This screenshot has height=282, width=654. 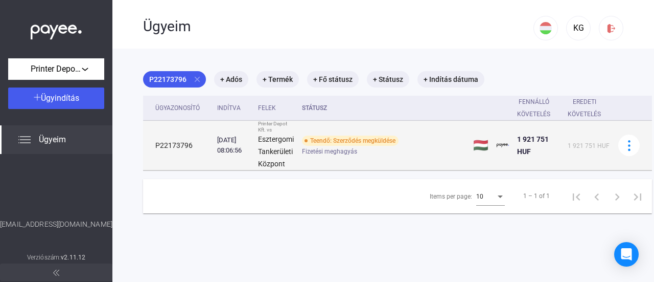 I want to click on img: HU, so click(x=546, y=28).